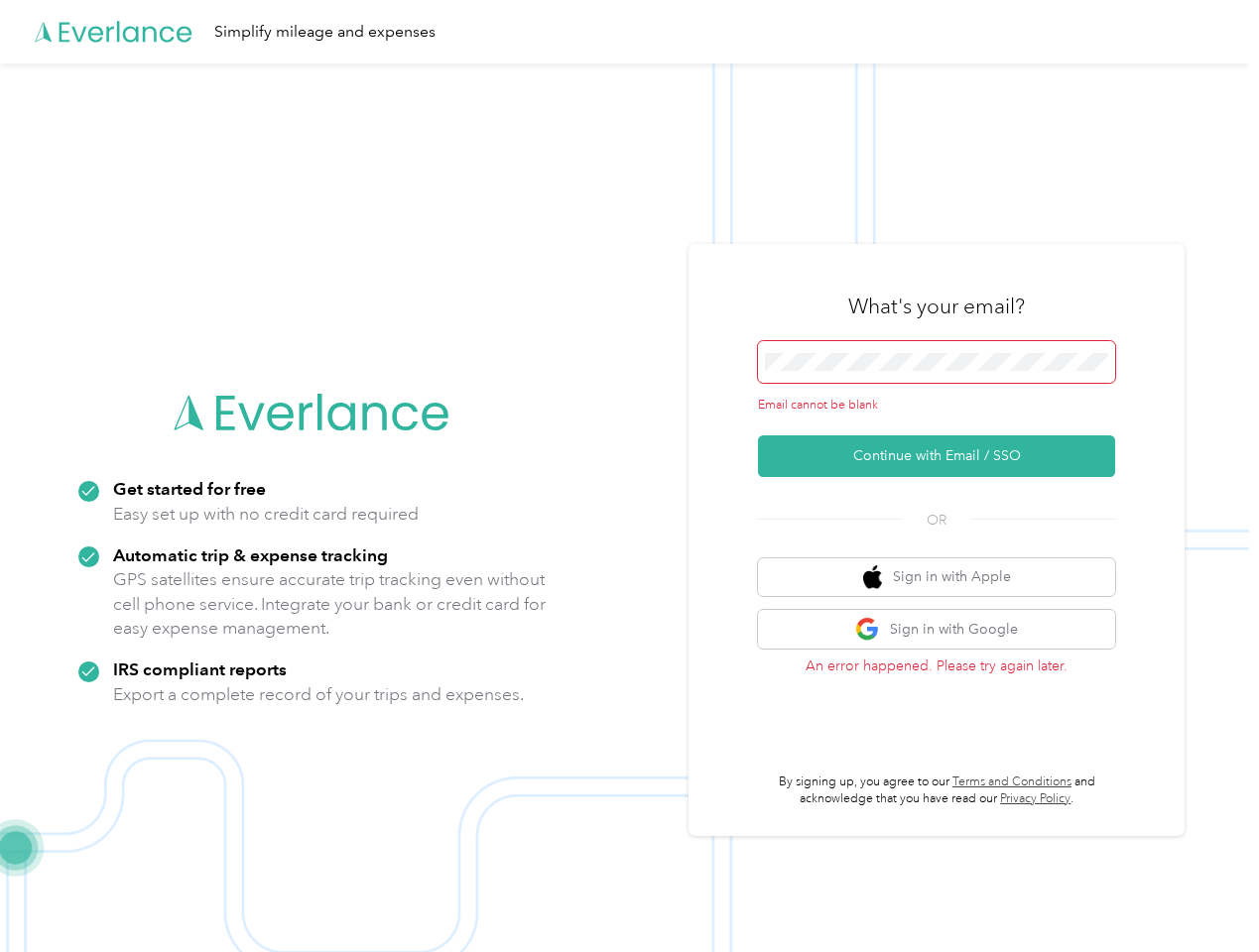 The width and height of the screenshot is (1259, 952). I want to click on strong: Get started for free, so click(189, 488).